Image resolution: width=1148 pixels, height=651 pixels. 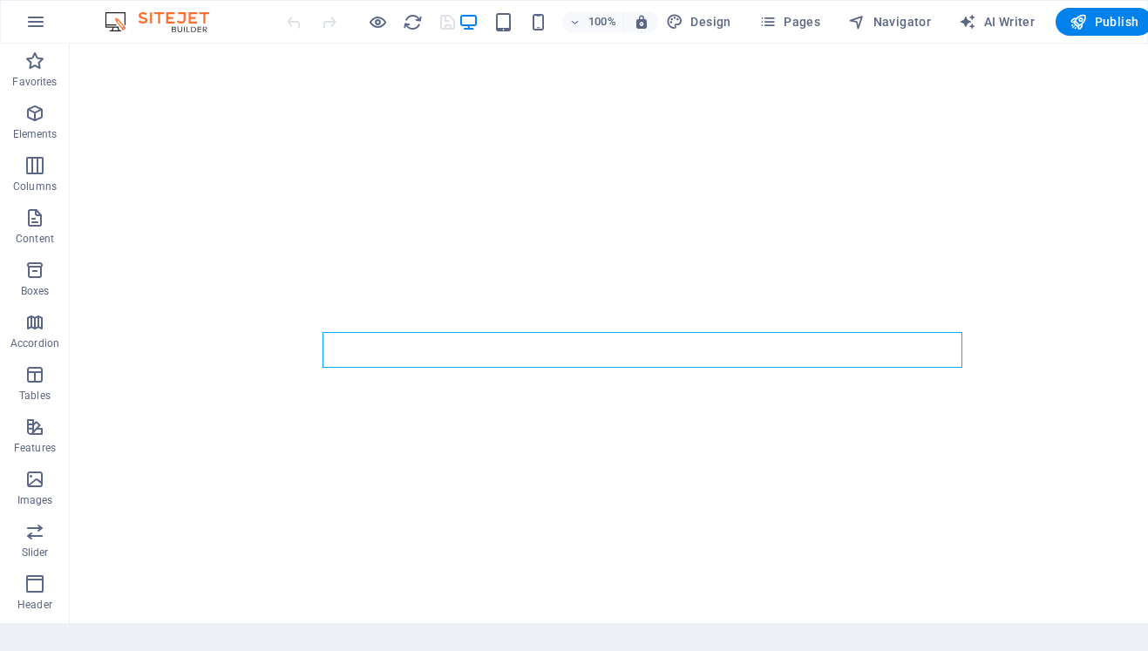 What do you see at coordinates (602, 22) in the screenshot?
I see `h6: 100%` at bounding box center [602, 22].